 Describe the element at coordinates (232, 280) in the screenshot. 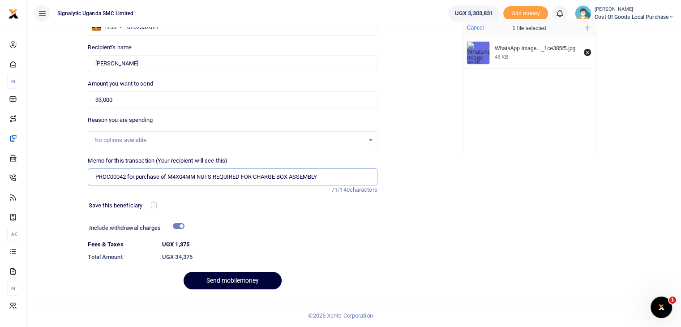

I see `button: Send mobilemoney` at that location.